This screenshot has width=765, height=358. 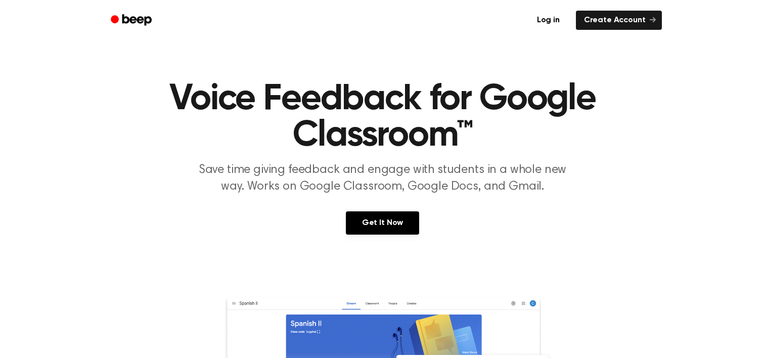 What do you see at coordinates (383, 178) in the screenshot?
I see `p: Save time giving feedback and engage with students in a whole new way. Works on Google Classroom,...` at bounding box center [383, 178].